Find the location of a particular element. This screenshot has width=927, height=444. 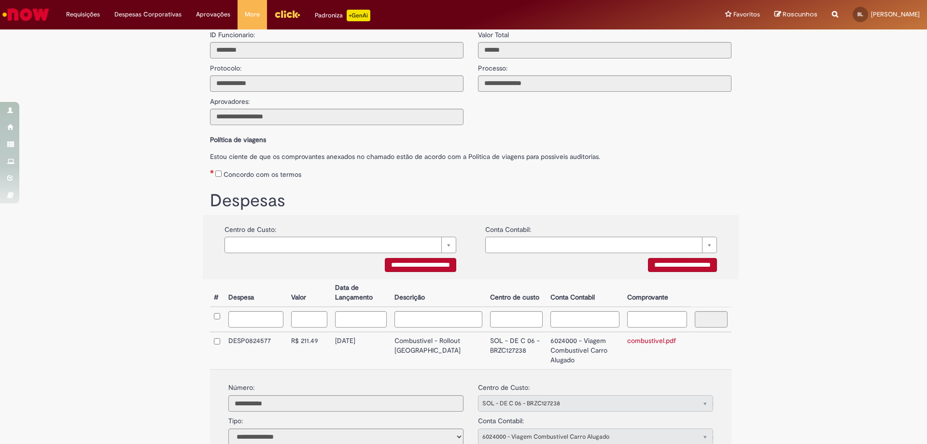

span: Rascunhos is located at coordinates (800, 14).